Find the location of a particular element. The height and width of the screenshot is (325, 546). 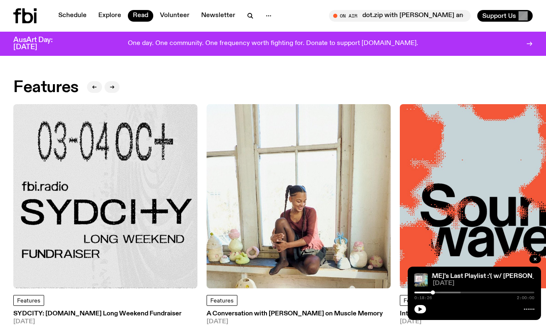

a: Volunteer is located at coordinates (175, 16).